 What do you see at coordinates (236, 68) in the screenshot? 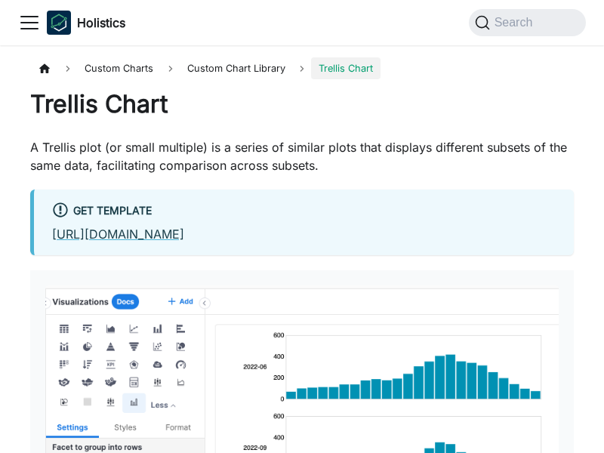
I see `span: Custom Chart Library` at bounding box center [236, 68].